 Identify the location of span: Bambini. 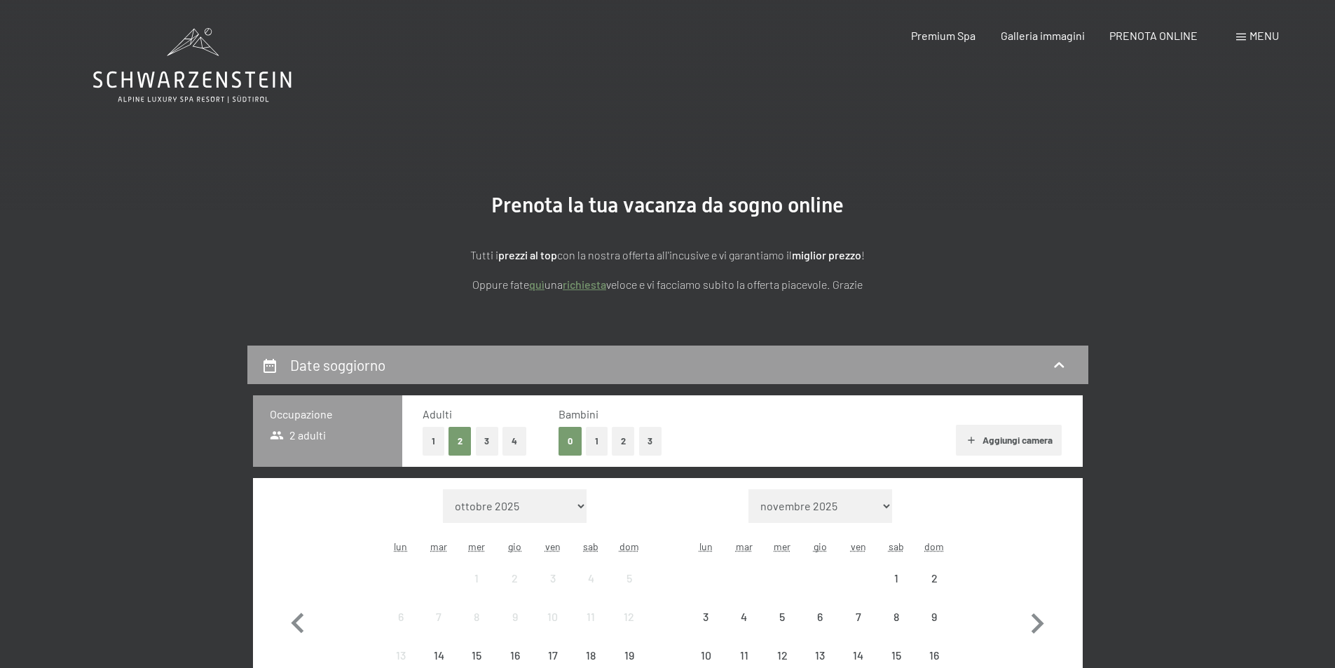
(578, 413).